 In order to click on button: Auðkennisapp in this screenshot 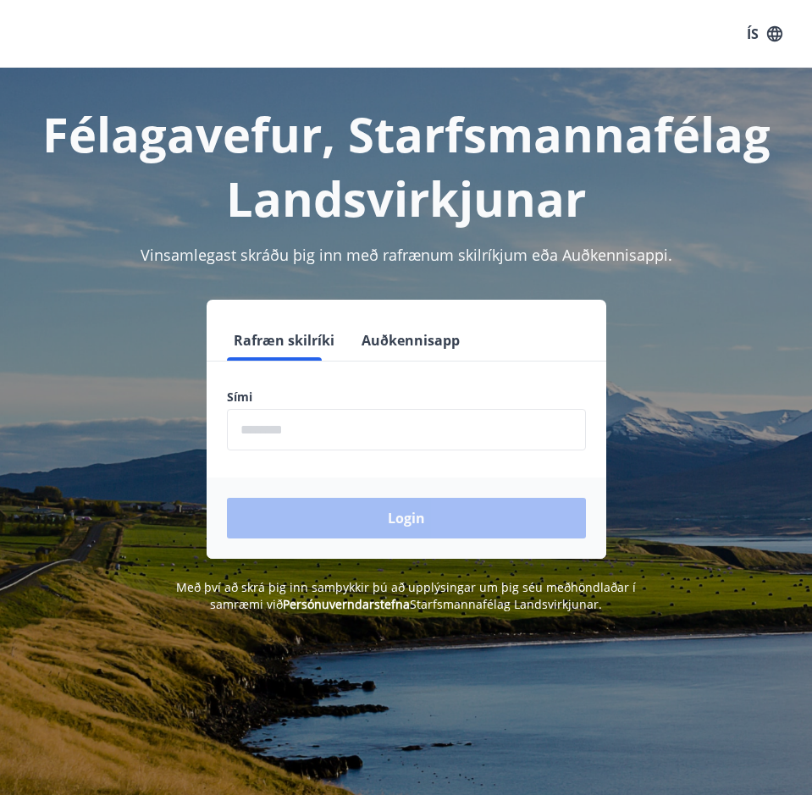, I will do `click(411, 340)`.